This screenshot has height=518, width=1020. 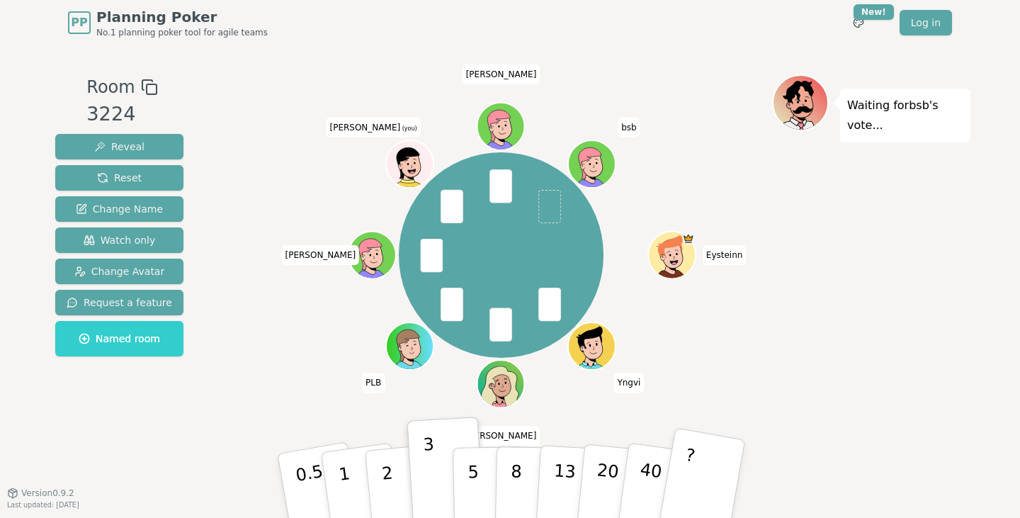 What do you see at coordinates (182, 33) in the screenshot?
I see `span: No.1 planning poker tool for agile teams` at bounding box center [182, 33].